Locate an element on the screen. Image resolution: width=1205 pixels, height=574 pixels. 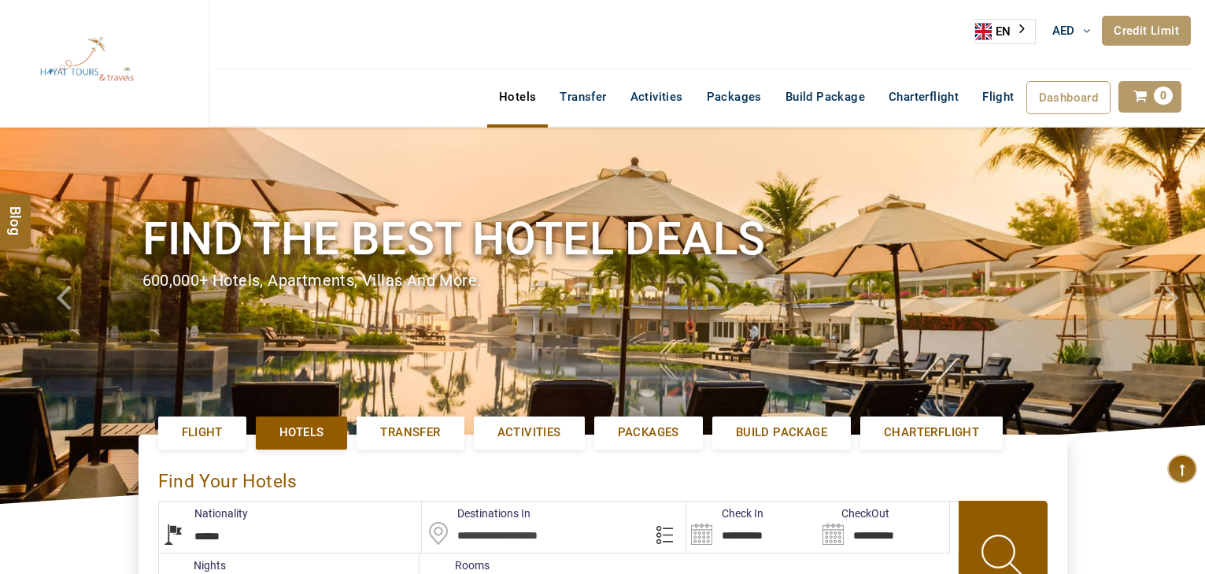
a: EN is located at coordinates (1005, 31).